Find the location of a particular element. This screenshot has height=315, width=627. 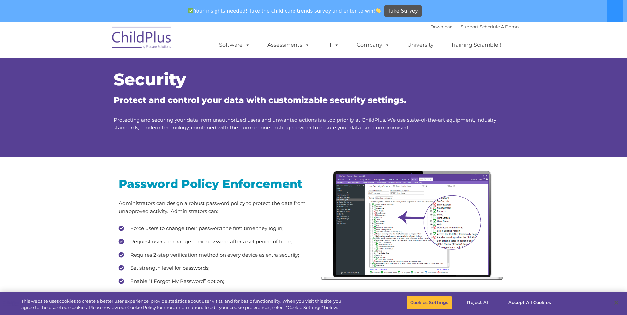

span: Your insights needed! Take the child care trends survey and enter to win! is located at coordinates (284, 11).